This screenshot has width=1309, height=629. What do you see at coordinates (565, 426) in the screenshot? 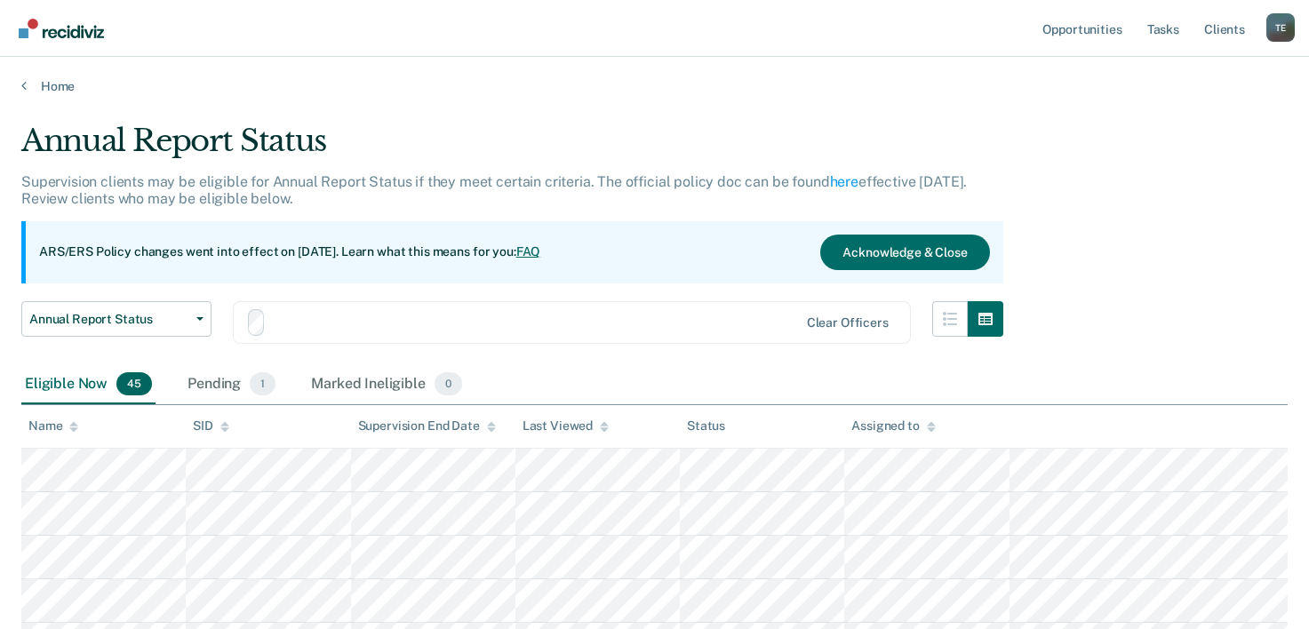
I see `div: Last Viewed` at bounding box center [565, 426].